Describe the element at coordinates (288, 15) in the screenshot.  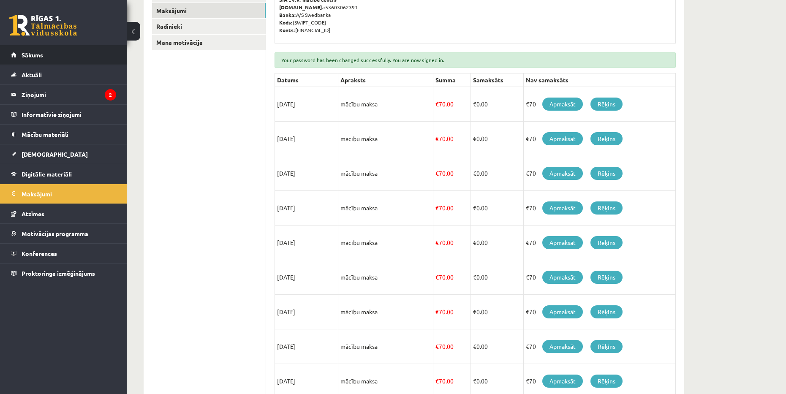
I see `b: Banka:` at that location.